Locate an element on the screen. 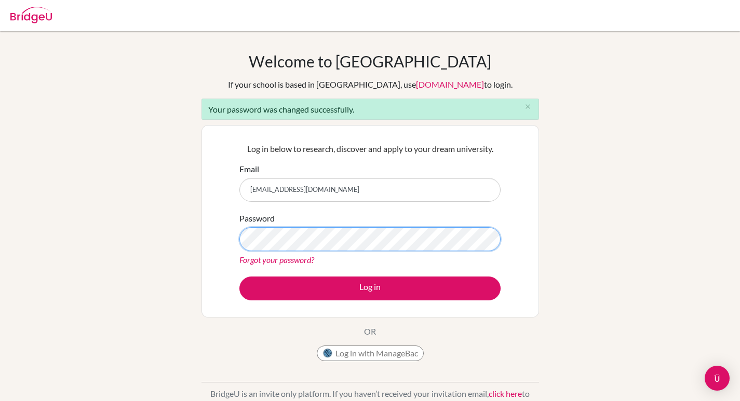 This screenshot has width=740, height=401. div: Your password was changed successfully. is located at coordinates (370, 109).